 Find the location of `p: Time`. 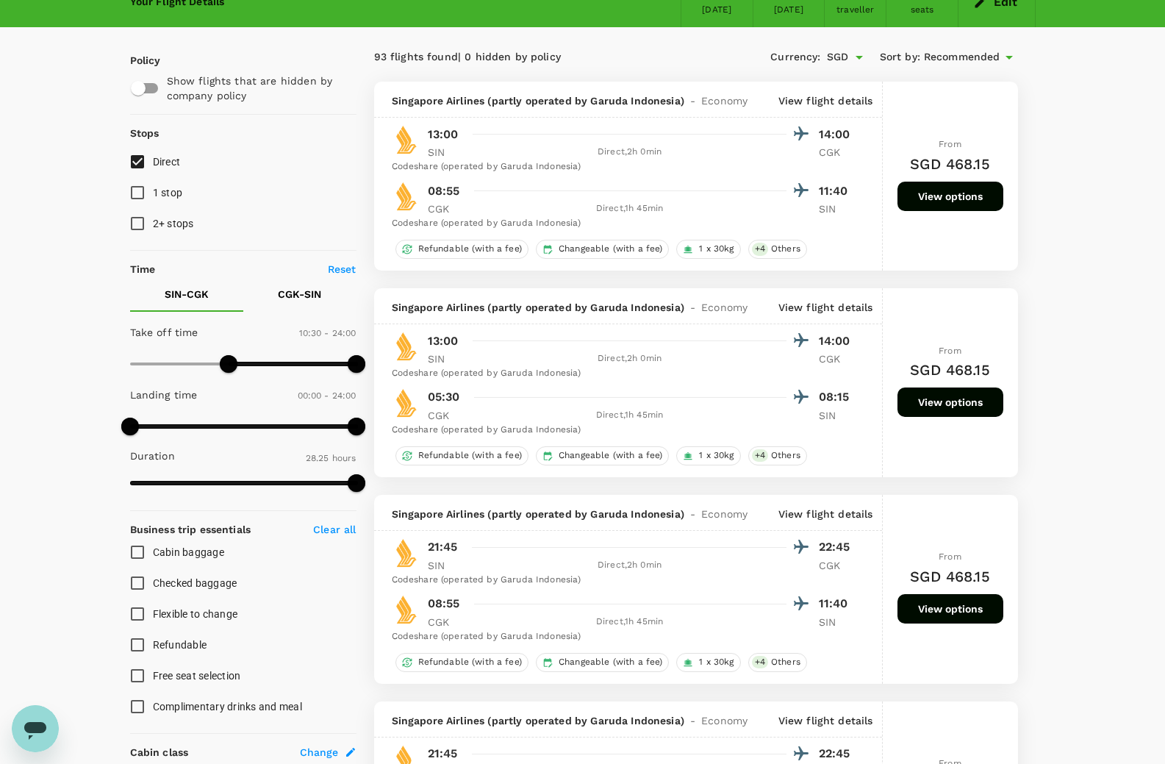

p: Time is located at coordinates (143, 269).